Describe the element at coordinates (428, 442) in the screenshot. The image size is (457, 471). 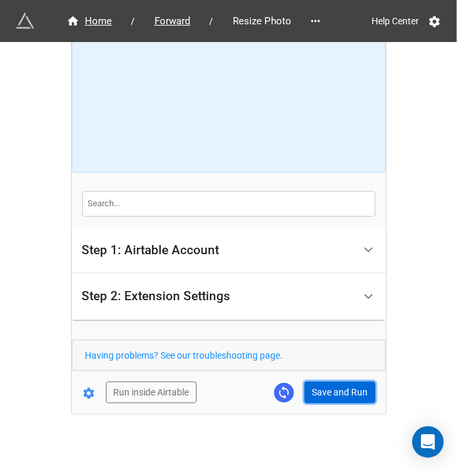
I see `div: Open Intercom Messenger` at that location.